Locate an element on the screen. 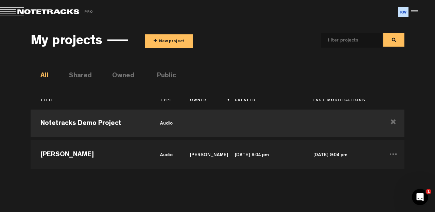  button: +New project is located at coordinates (168, 41).